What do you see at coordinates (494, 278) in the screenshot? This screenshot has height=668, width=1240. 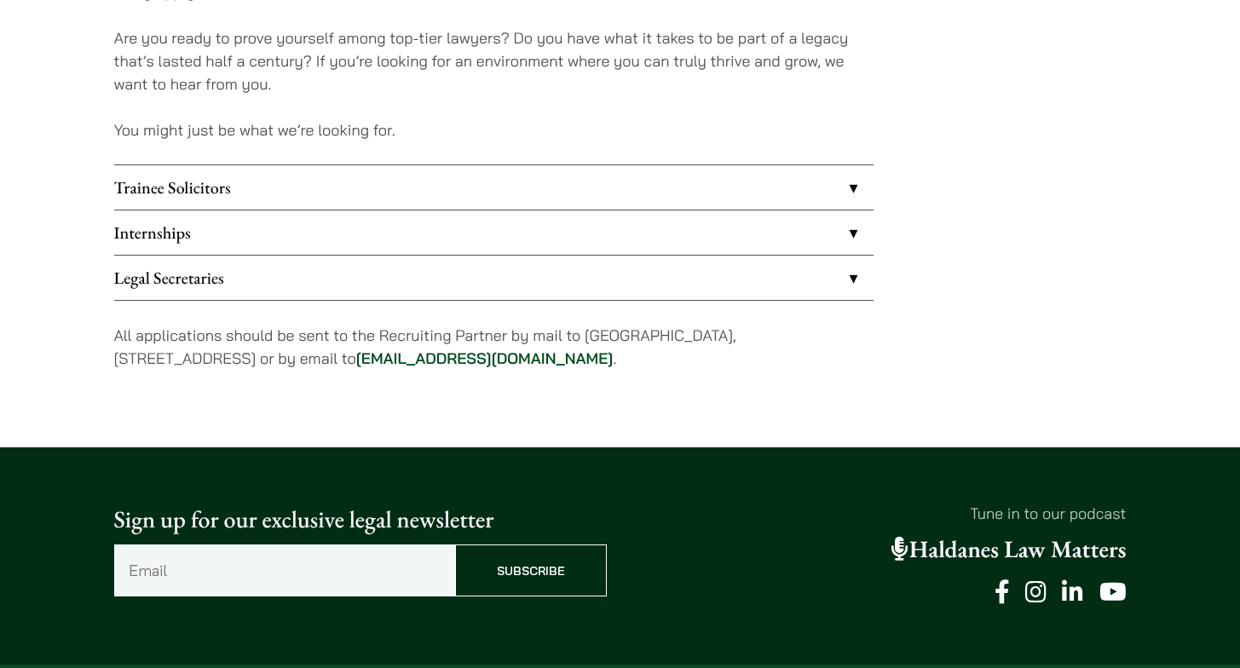 I see `a: Legal Secretaries` at bounding box center [494, 278].